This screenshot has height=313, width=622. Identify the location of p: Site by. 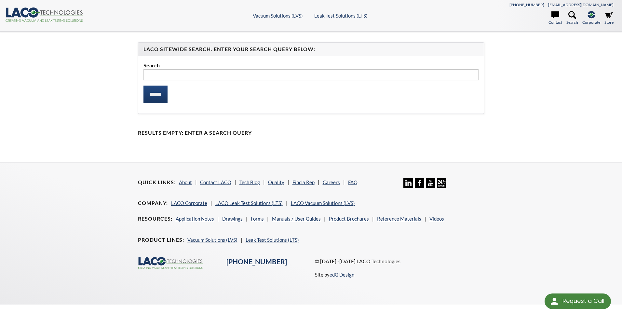
(335, 275).